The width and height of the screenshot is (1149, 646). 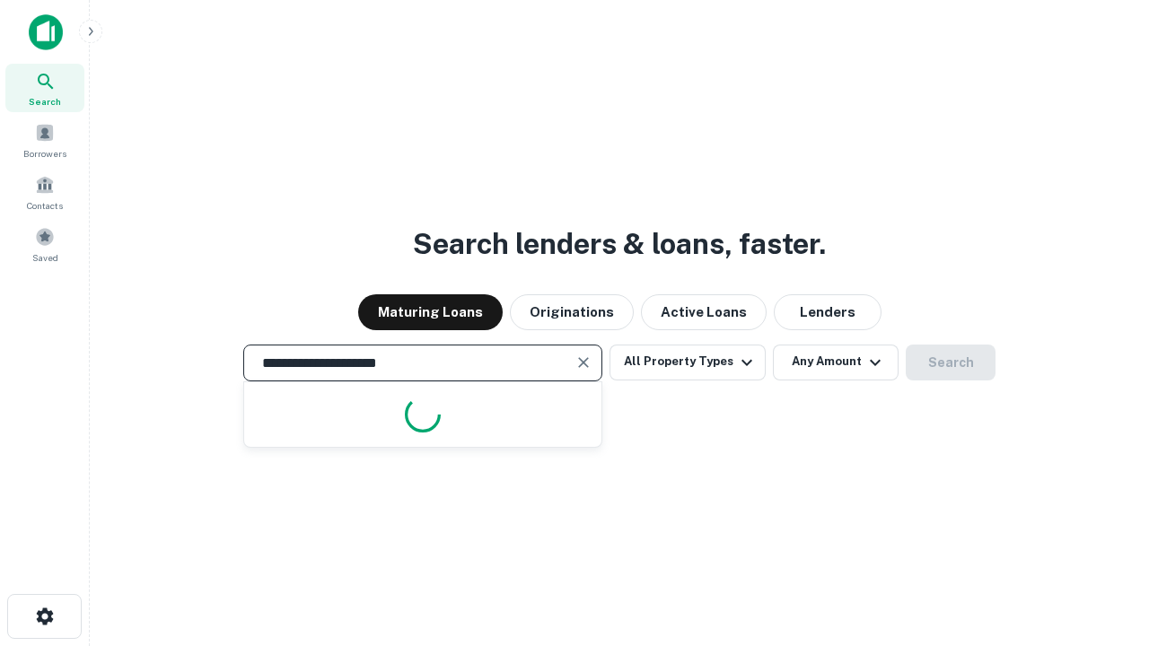 I want to click on span: Search, so click(x=45, y=101).